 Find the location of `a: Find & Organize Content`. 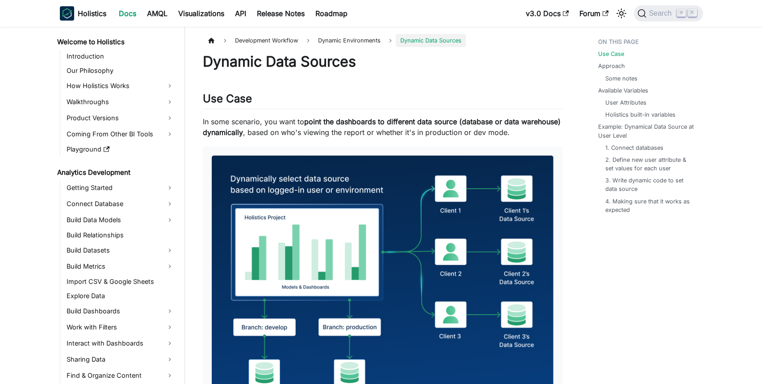

a: Find & Organize Content is located at coordinates (120, 375).